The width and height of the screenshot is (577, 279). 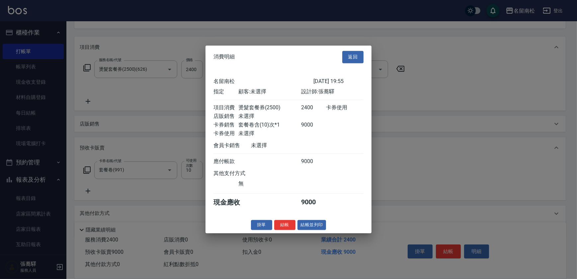 I want to click on div: 套餐卷含(10)次*1, so click(x=270, y=125).